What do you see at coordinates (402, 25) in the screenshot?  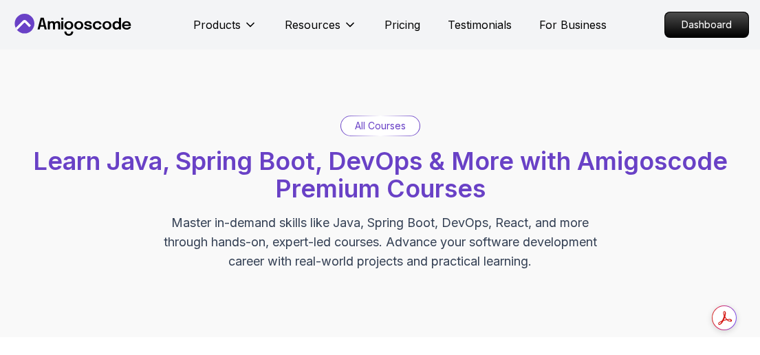 I see `p: Pricing` at bounding box center [402, 25].